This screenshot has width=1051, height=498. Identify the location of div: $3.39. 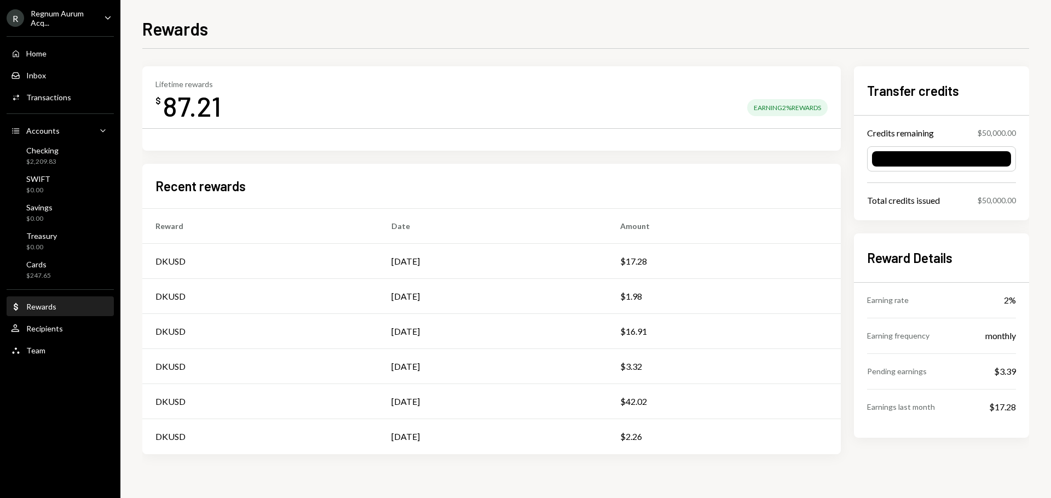
(1005, 371).